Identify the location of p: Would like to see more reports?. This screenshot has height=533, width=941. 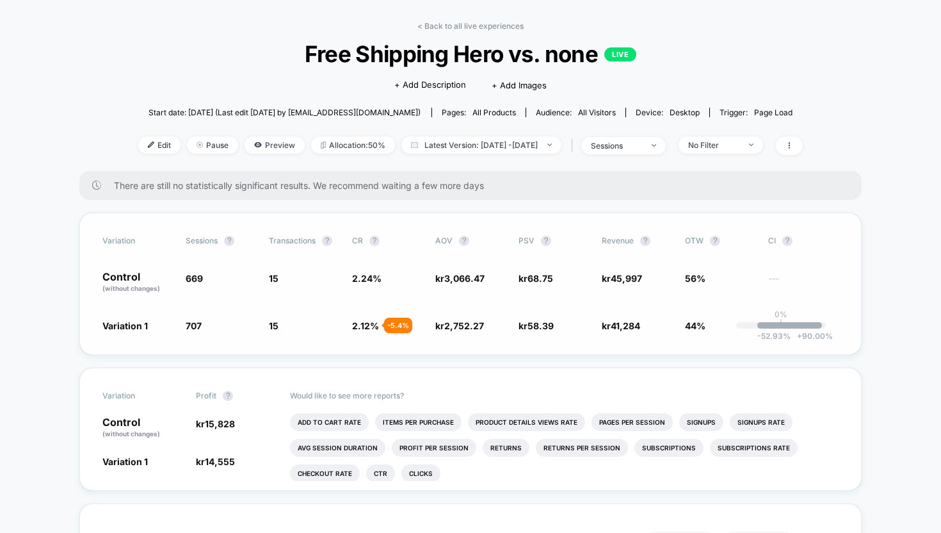
(565, 395).